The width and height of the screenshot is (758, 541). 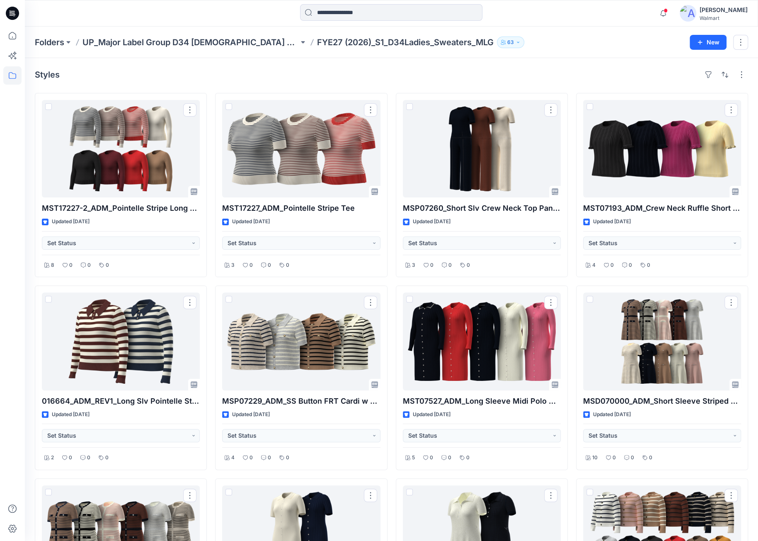 What do you see at coordinates (301, 341) in the screenshot?
I see `a: MSP07229_ADM_SS Button FRT Cardi w Chest` at bounding box center [301, 341].